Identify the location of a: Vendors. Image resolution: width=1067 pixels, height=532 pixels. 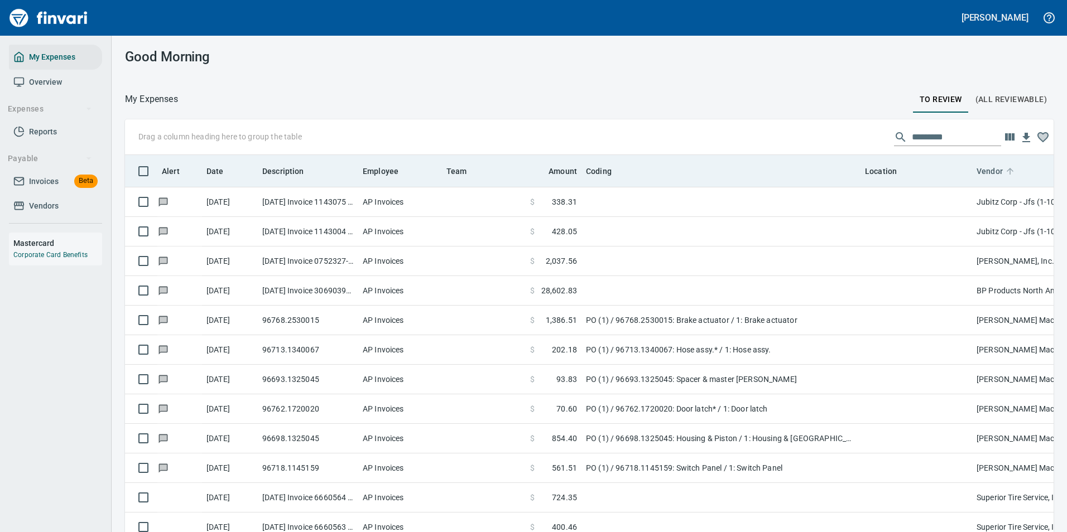
(55, 206).